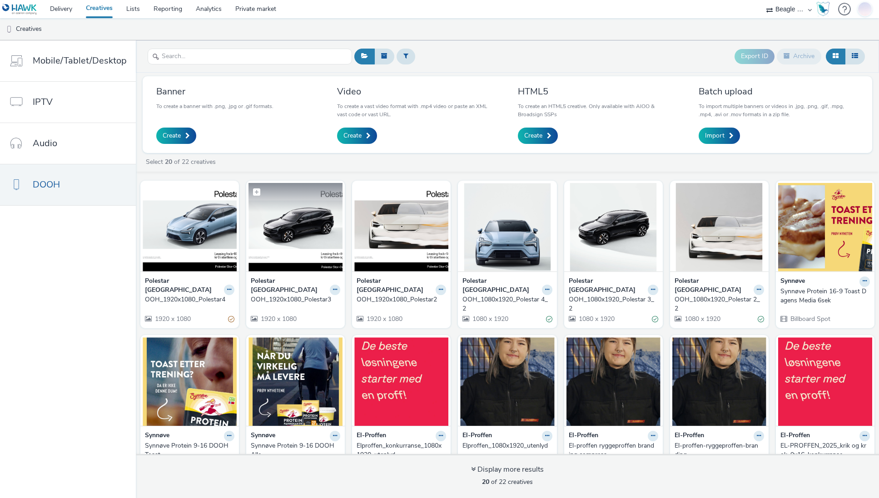  Describe the element at coordinates (507, 227) in the screenshot. I see `img: OOH_1080x1920_Polestar 4_2 visual` at that location.